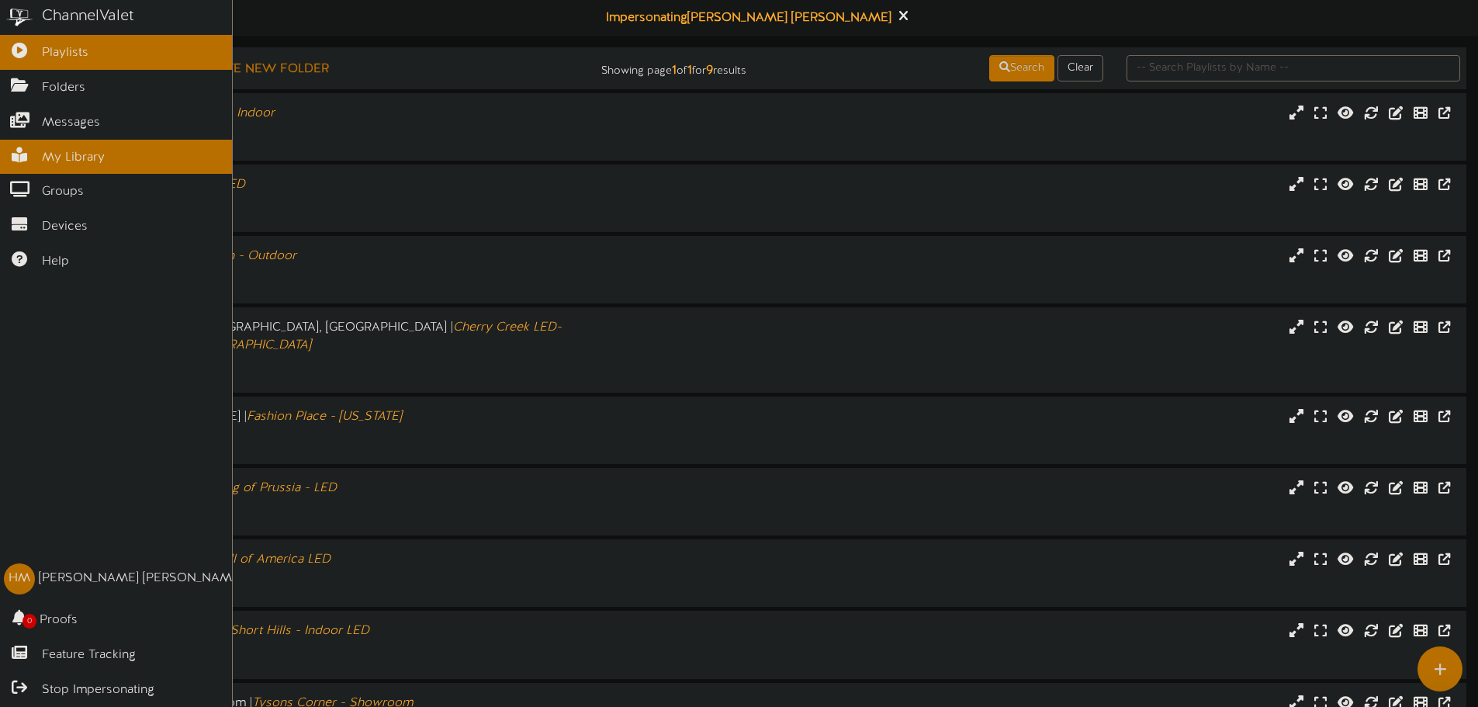  I want to click on span: Messages, so click(71, 123).